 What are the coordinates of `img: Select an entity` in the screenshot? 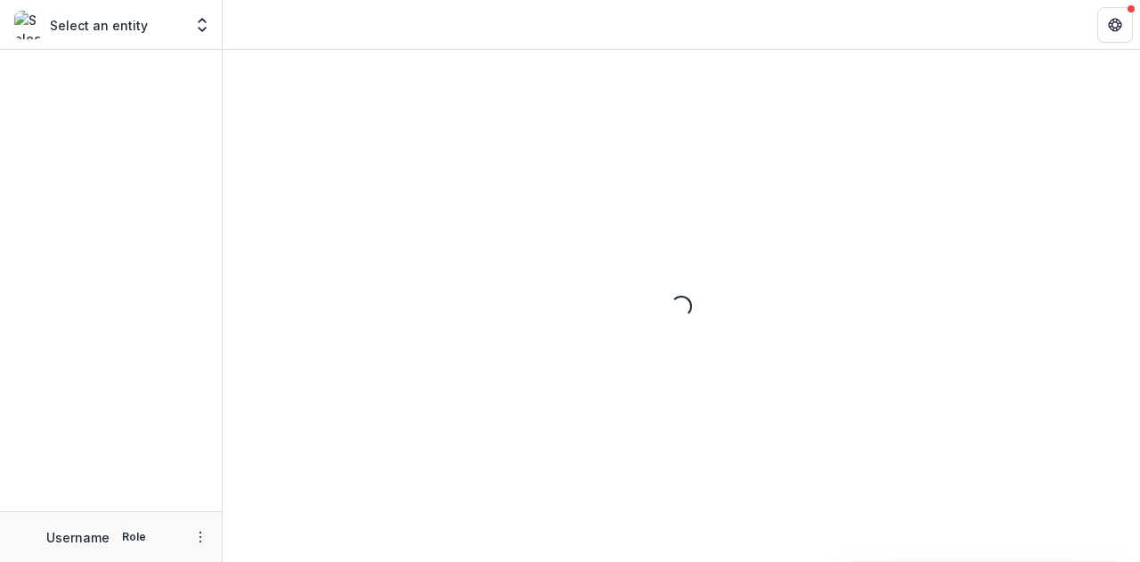 It's located at (29, 25).